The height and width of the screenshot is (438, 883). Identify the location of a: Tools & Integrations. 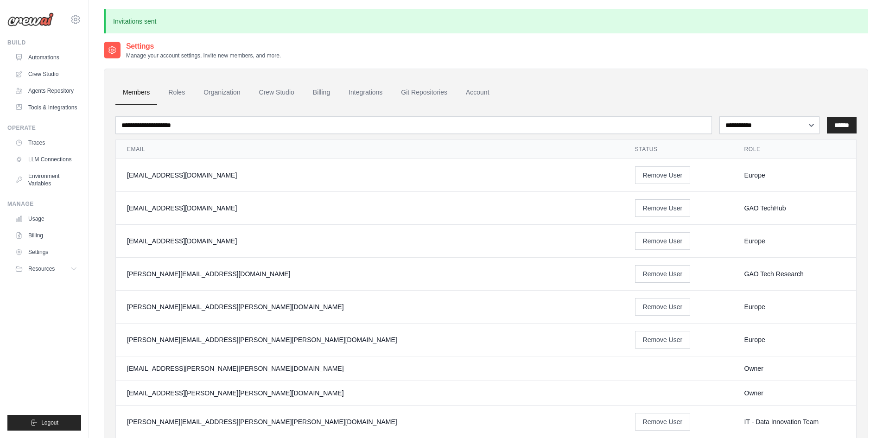
(46, 108).